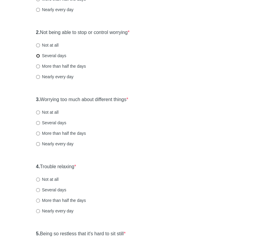 This screenshot has height=238, width=260. What do you see at coordinates (82, 99) in the screenshot?
I see `label: Worrying too much about different things` at bounding box center [82, 99].